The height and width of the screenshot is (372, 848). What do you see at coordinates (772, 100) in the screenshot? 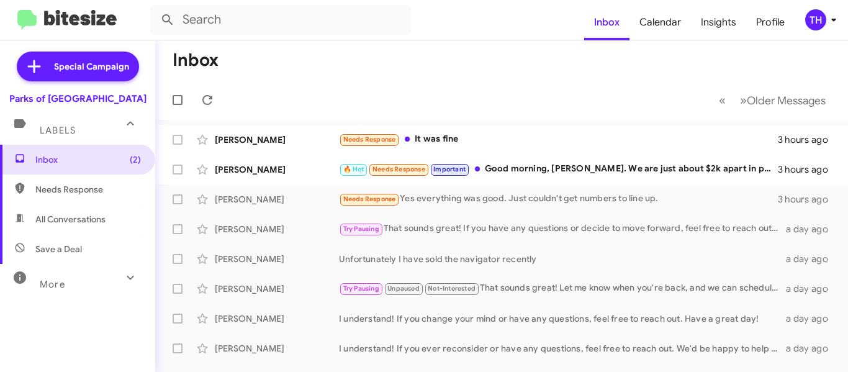
I see `nav: Page navigation example` at bounding box center [772, 100].